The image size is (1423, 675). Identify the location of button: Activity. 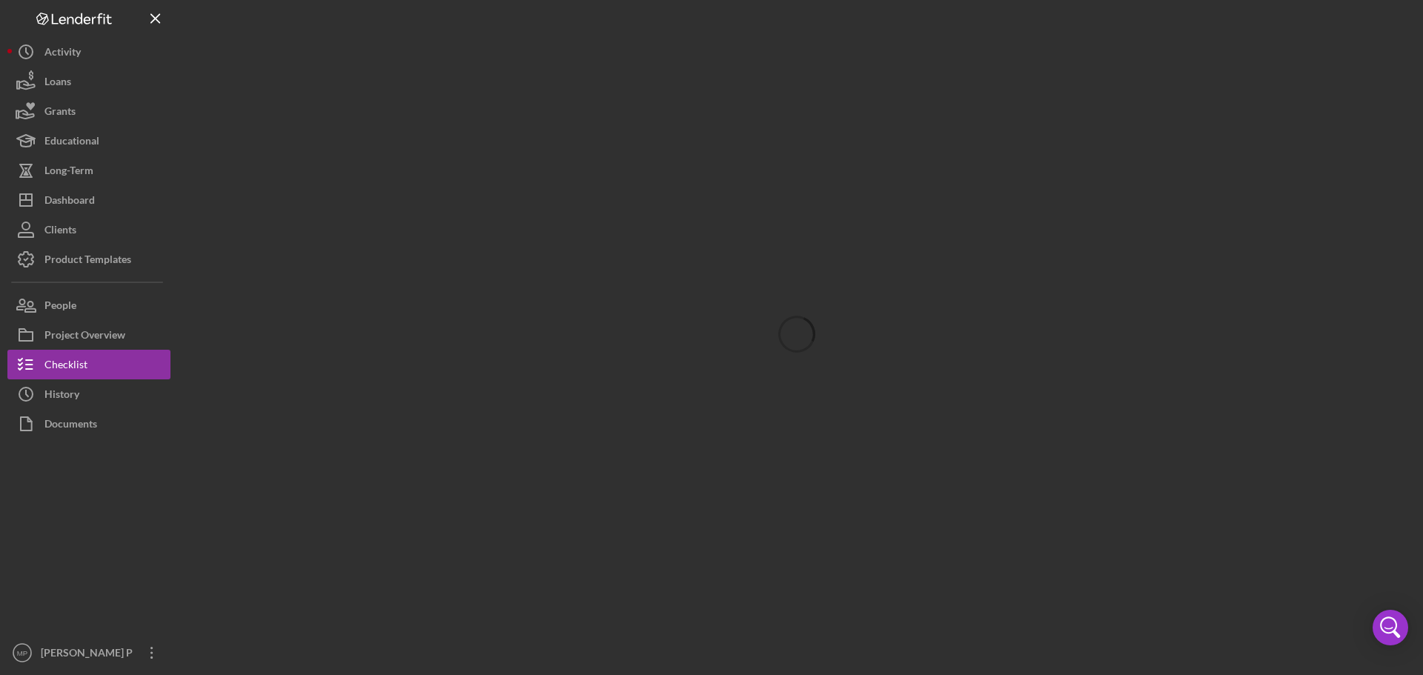
(89, 52).